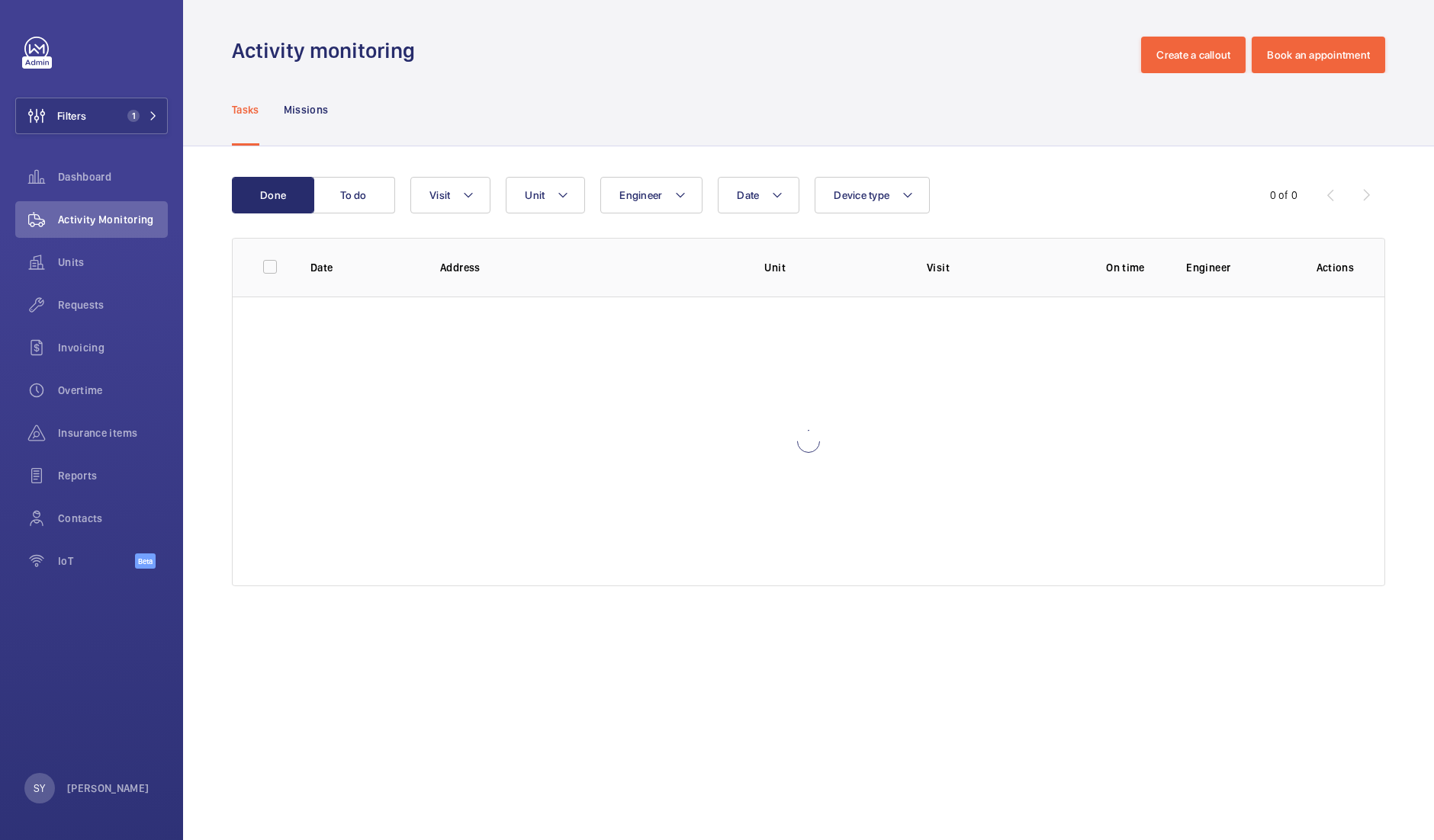  Describe the element at coordinates (113, 177) in the screenshot. I see `span: Dashboard` at that location.